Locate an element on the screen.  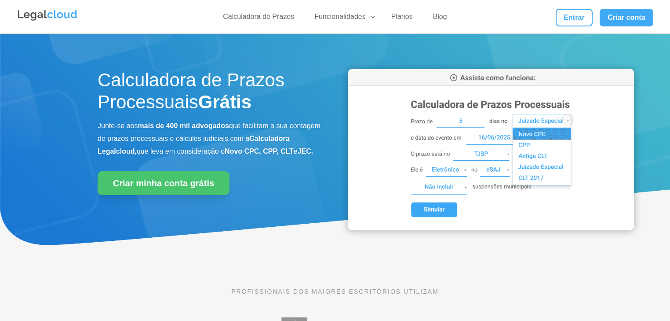
a: Funcionalidades is located at coordinates (343, 18).